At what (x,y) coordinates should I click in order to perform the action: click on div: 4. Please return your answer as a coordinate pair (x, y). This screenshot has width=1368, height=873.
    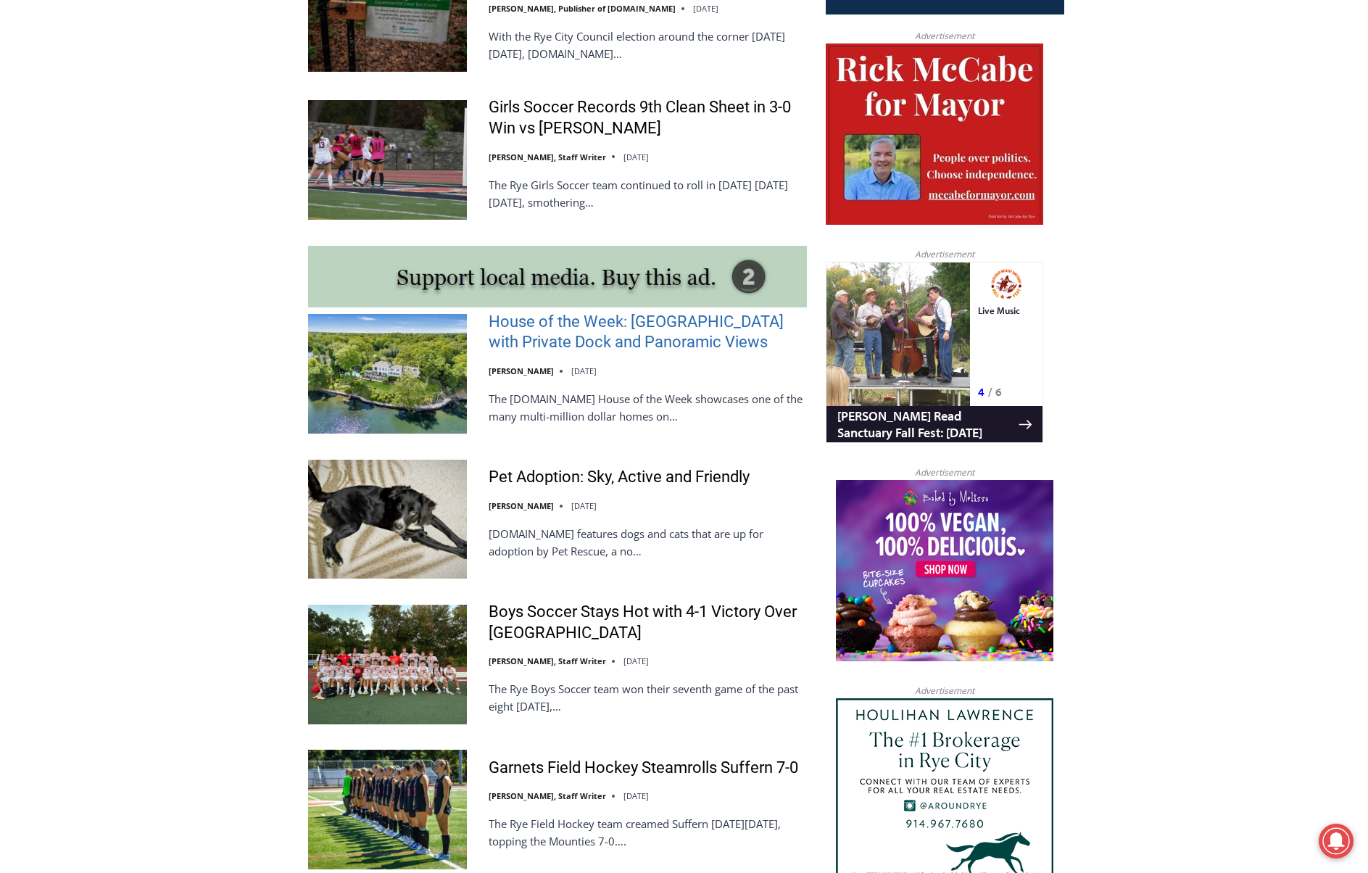
    Looking at the image, I should click on (155, 130).